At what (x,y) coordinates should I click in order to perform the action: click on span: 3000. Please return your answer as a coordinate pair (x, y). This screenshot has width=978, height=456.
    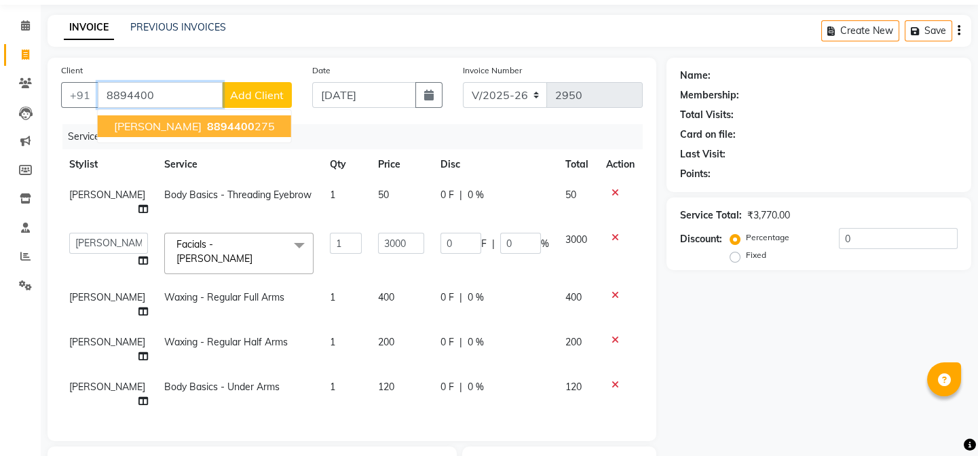
    Looking at the image, I should click on (576, 240).